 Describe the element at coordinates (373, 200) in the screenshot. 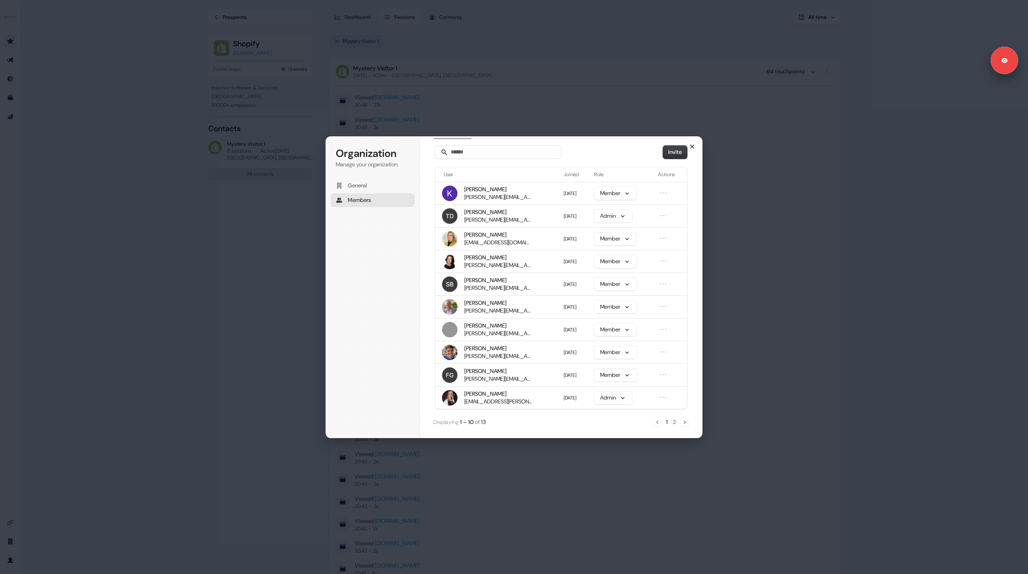

I see `button: Members` at that location.